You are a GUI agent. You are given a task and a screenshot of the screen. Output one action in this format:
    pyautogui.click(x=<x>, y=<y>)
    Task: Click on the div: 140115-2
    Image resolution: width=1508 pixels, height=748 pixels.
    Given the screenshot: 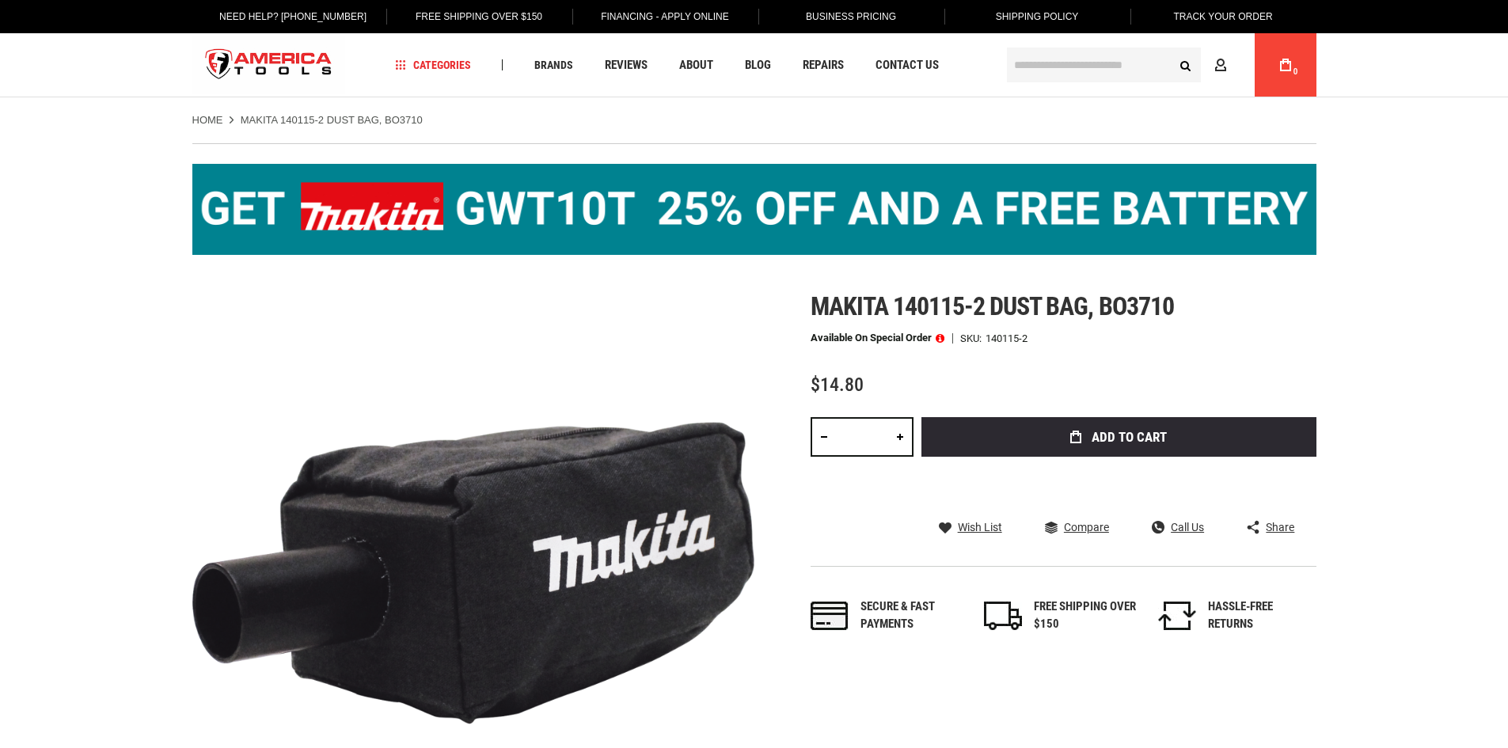 What is the action you would take?
    pyautogui.click(x=1006, y=338)
    